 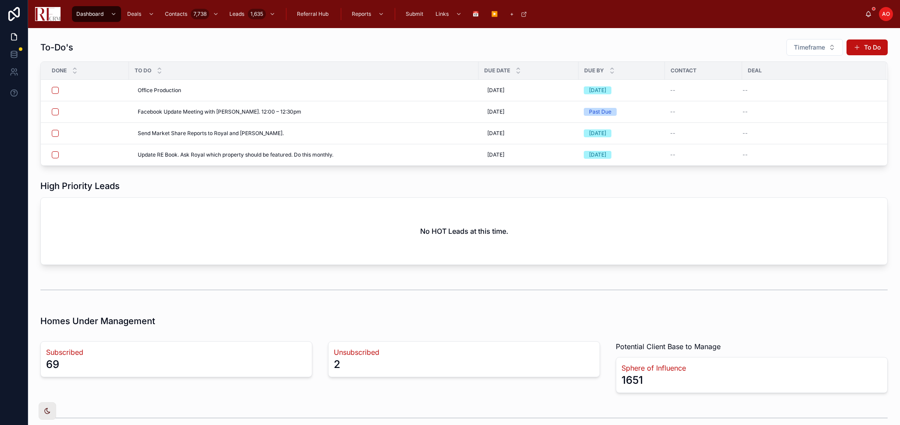 What do you see at coordinates (497, 71) in the screenshot?
I see `span: Due Date` at bounding box center [497, 71].